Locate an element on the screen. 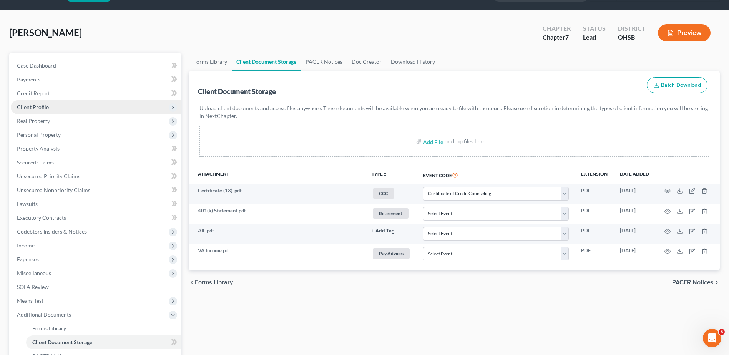 The image size is (729, 355). span: Unsecured Priority Claims is located at coordinates (48, 176).